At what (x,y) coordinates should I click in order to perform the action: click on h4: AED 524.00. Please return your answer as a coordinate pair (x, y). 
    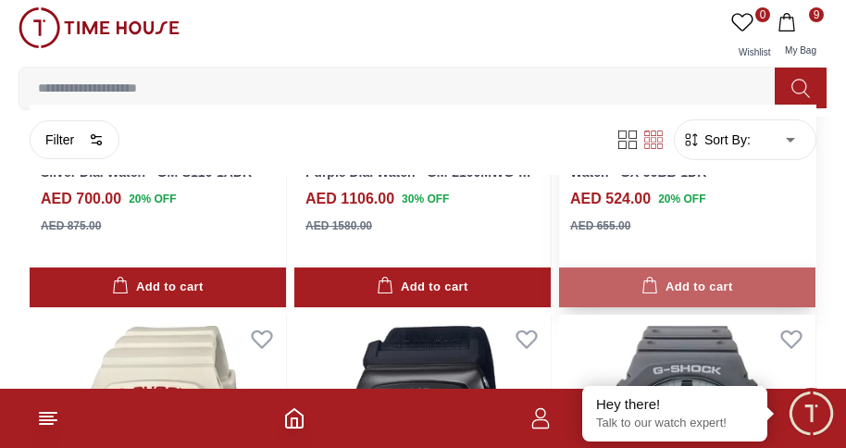
    Looking at the image, I should click on (610, 199).